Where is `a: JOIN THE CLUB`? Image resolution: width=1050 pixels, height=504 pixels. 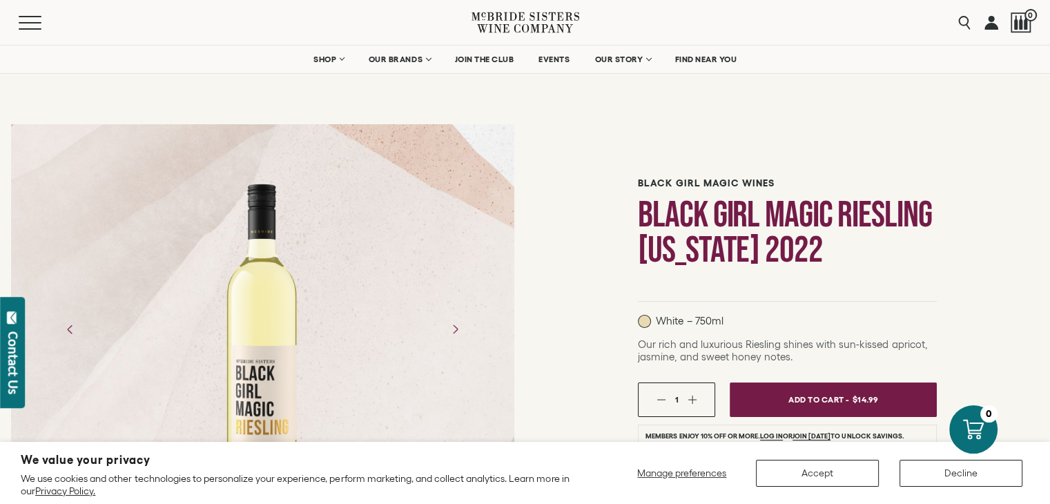 a: JOIN THE CLUB is located at coordinates (485, 59).